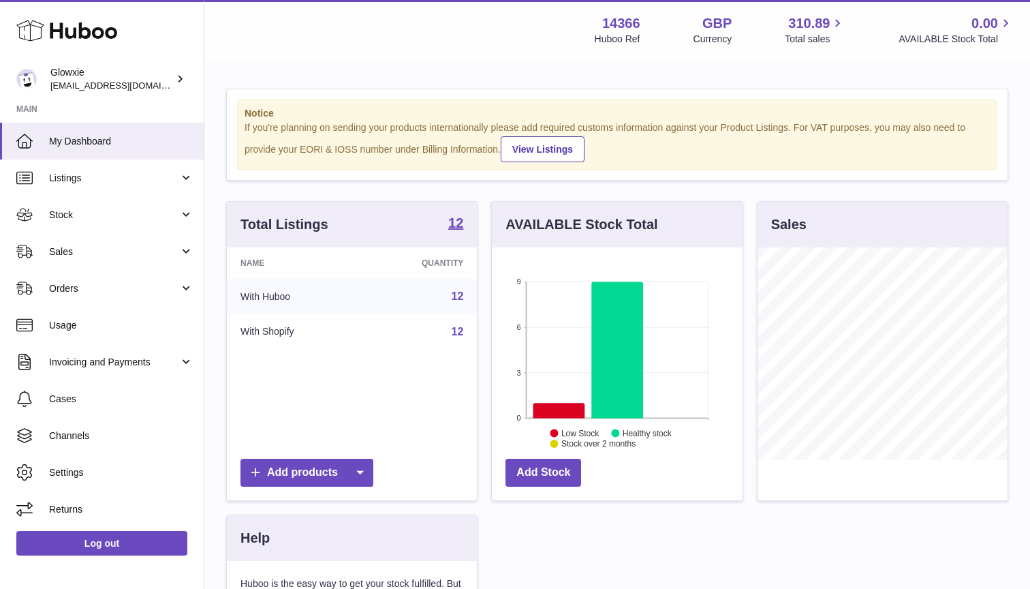 The height and width of the screenshot is (589, 1030). Describe the element at coordinates (114, 362) in the screenshot. I see `span: Invoicing and Payments` at that location.